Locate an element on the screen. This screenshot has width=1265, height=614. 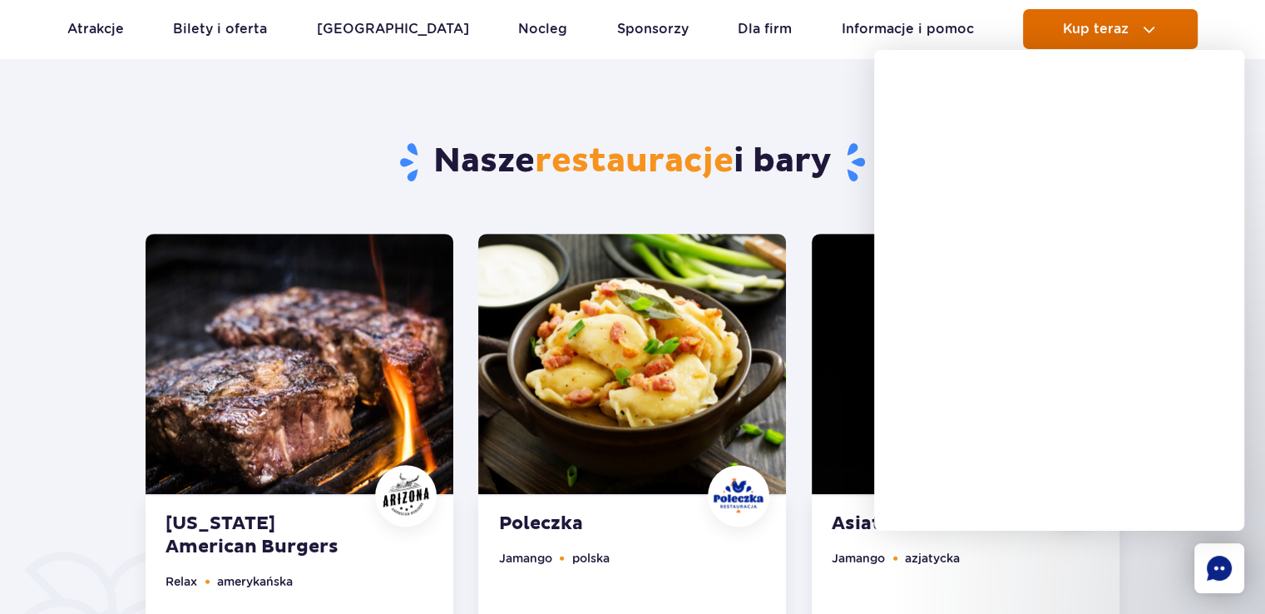
a: Atrakcje is located at coordinates (96, 29).